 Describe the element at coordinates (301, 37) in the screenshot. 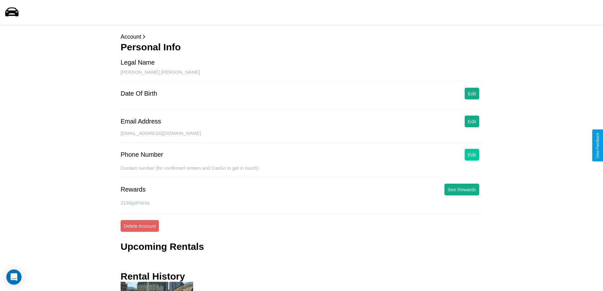

I see `p: Account` at that location.